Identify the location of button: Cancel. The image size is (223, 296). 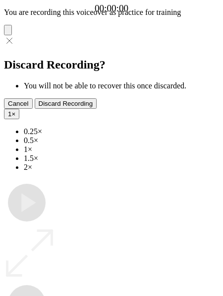
(18, 103).